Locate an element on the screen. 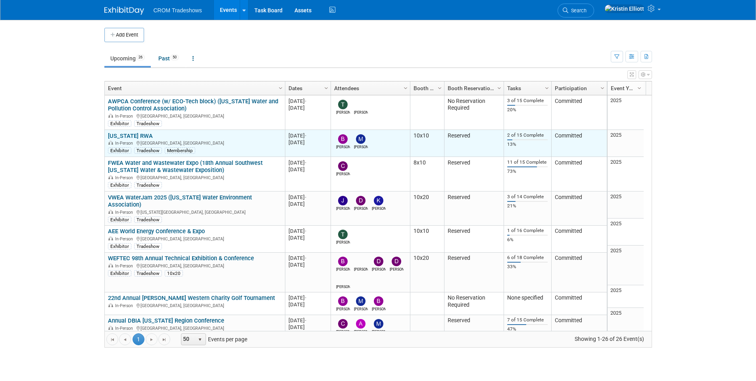 The image size is (756, 381). div: Cameron Kenyon is located at coordinates (343, 173).